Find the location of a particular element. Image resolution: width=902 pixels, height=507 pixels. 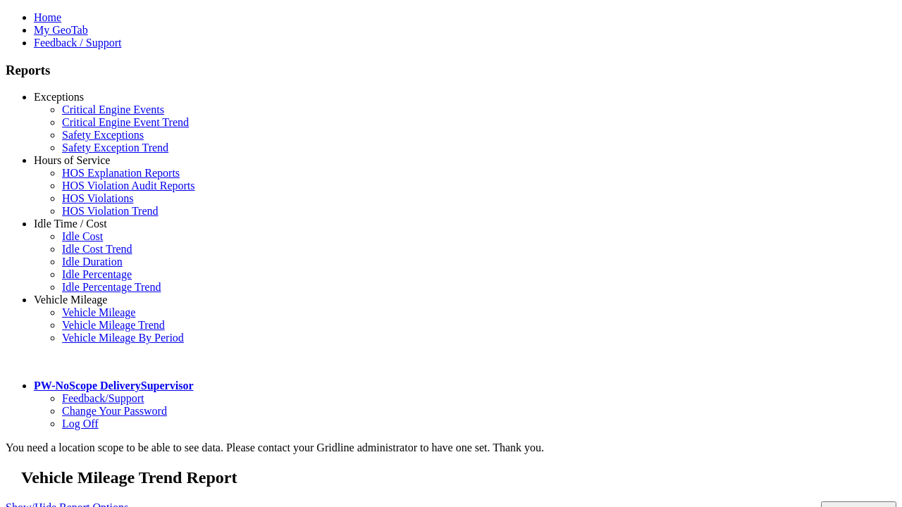

h2: Vehicle Mileage Trend Report is located at coordinates (459, 478).